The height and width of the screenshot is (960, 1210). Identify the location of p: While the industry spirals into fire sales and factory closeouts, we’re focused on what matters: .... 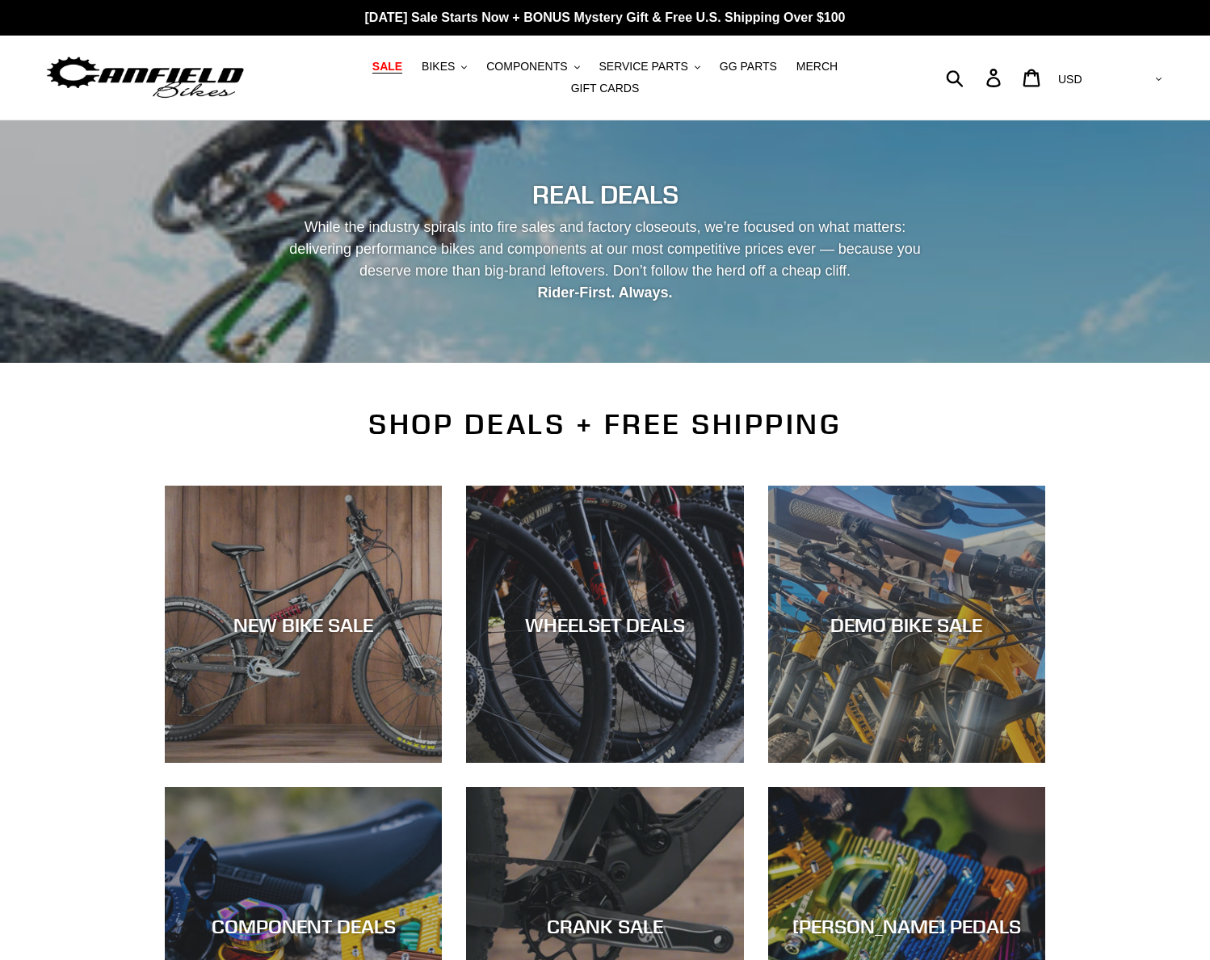
(605, 260).